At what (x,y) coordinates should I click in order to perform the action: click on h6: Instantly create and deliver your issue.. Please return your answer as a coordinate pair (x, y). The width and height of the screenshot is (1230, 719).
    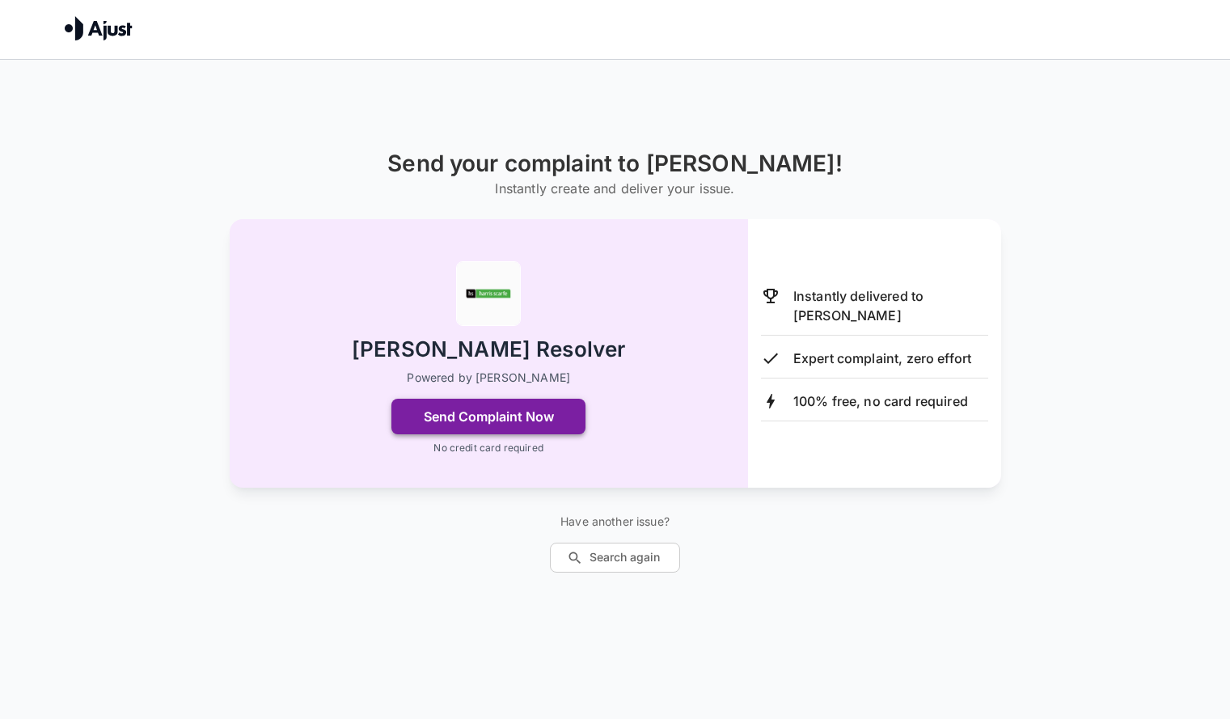
    Looking at the image, I should click on (614, 188).